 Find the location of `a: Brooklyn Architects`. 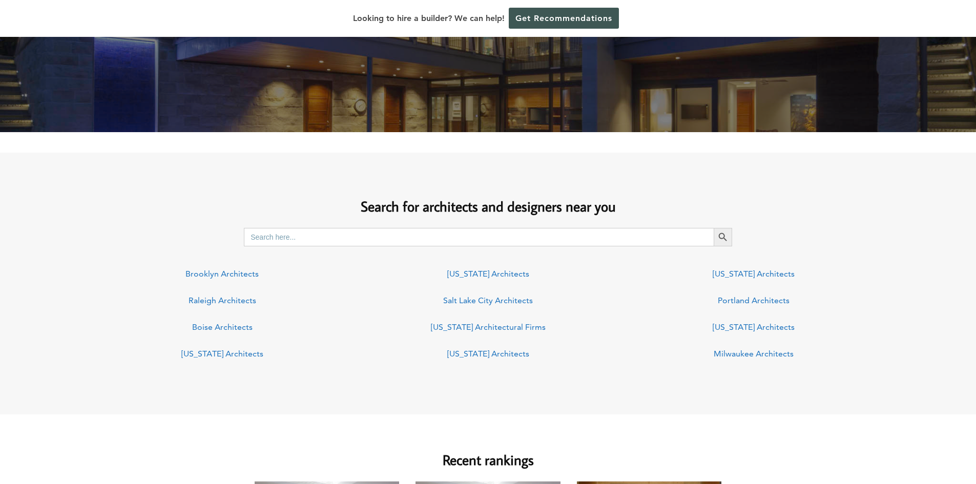

a: Brooklyn Architects is located at coordinates (222, 274).